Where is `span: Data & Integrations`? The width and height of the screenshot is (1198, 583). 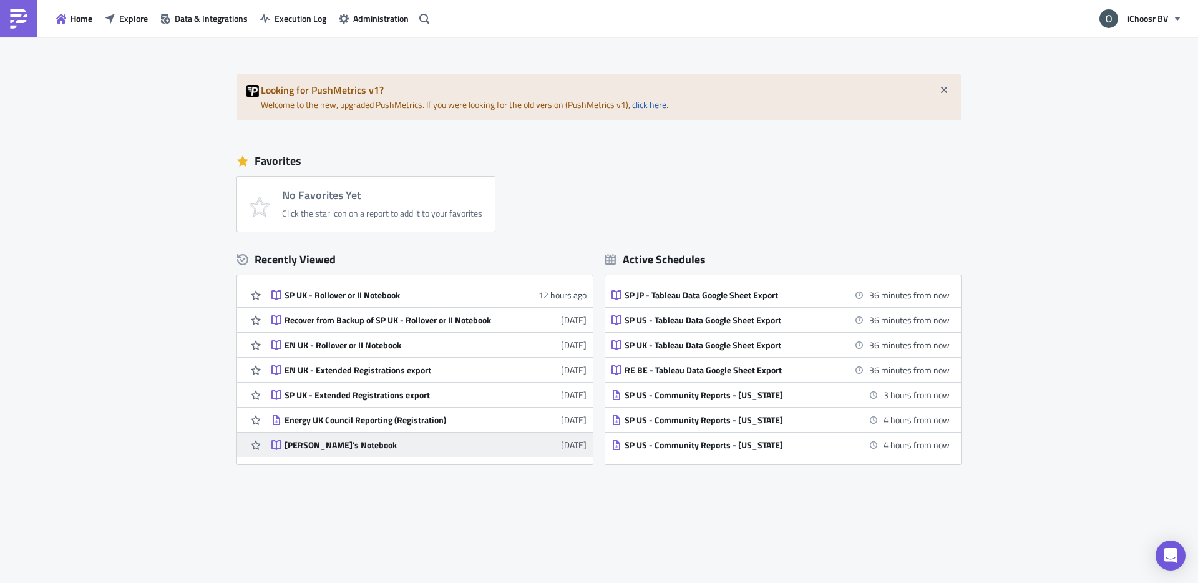 span: Data & Integrations is located at coordinates (211, 18).